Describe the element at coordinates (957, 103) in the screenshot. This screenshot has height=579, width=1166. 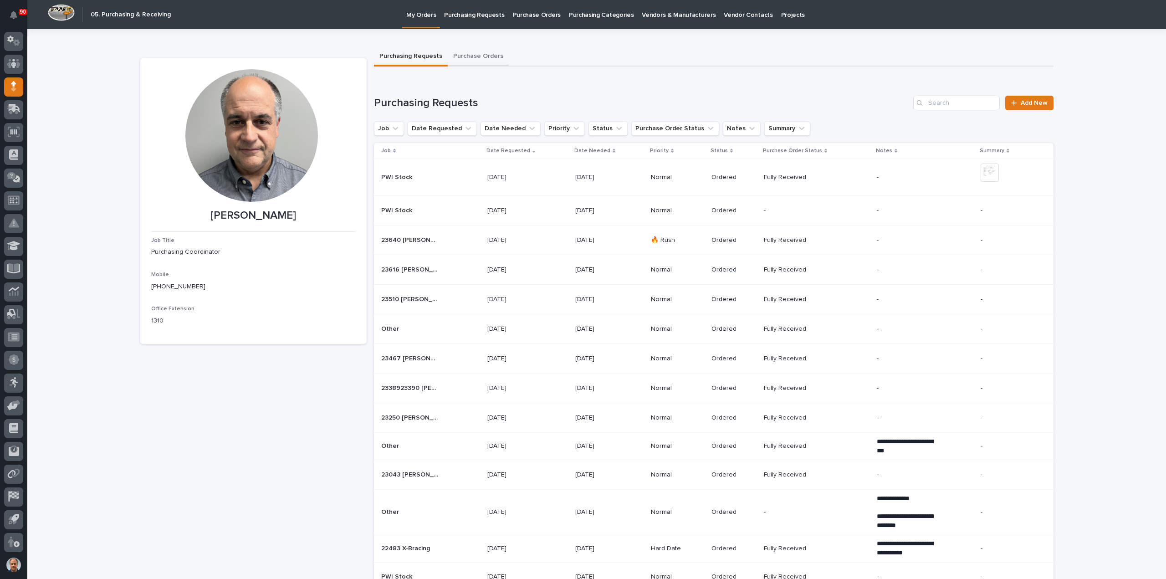
I see `div: Search` at that location.